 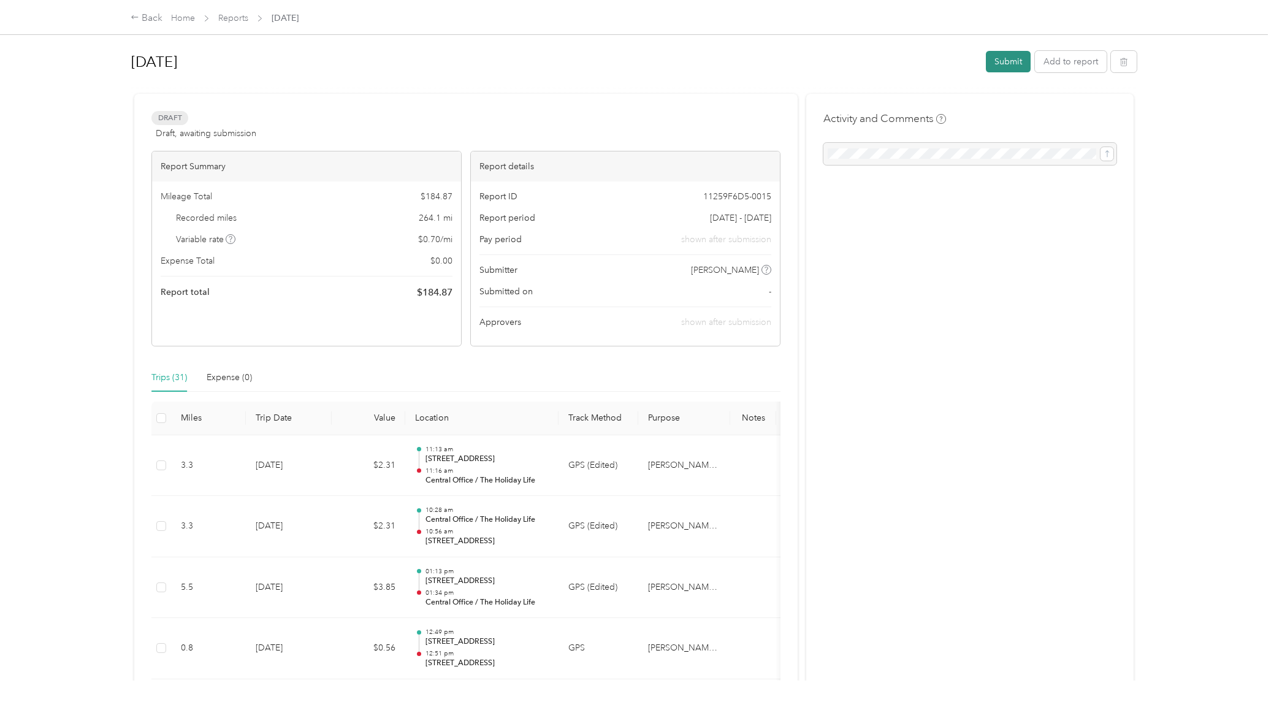 What do you see at coordinates (506, 291) in the screenshot?
I see `span: Submitted on` at bounding box center [506, 291].